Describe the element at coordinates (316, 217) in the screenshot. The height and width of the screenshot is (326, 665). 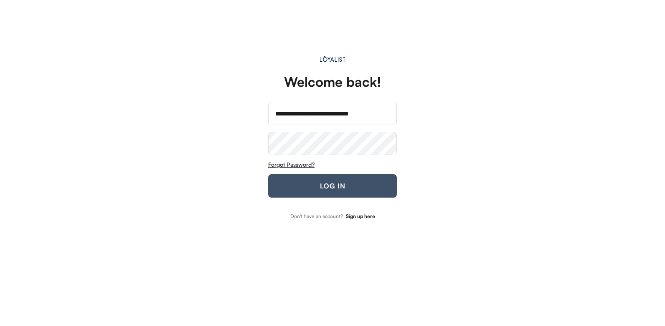
I see `div: Don't have an account?` at that location.